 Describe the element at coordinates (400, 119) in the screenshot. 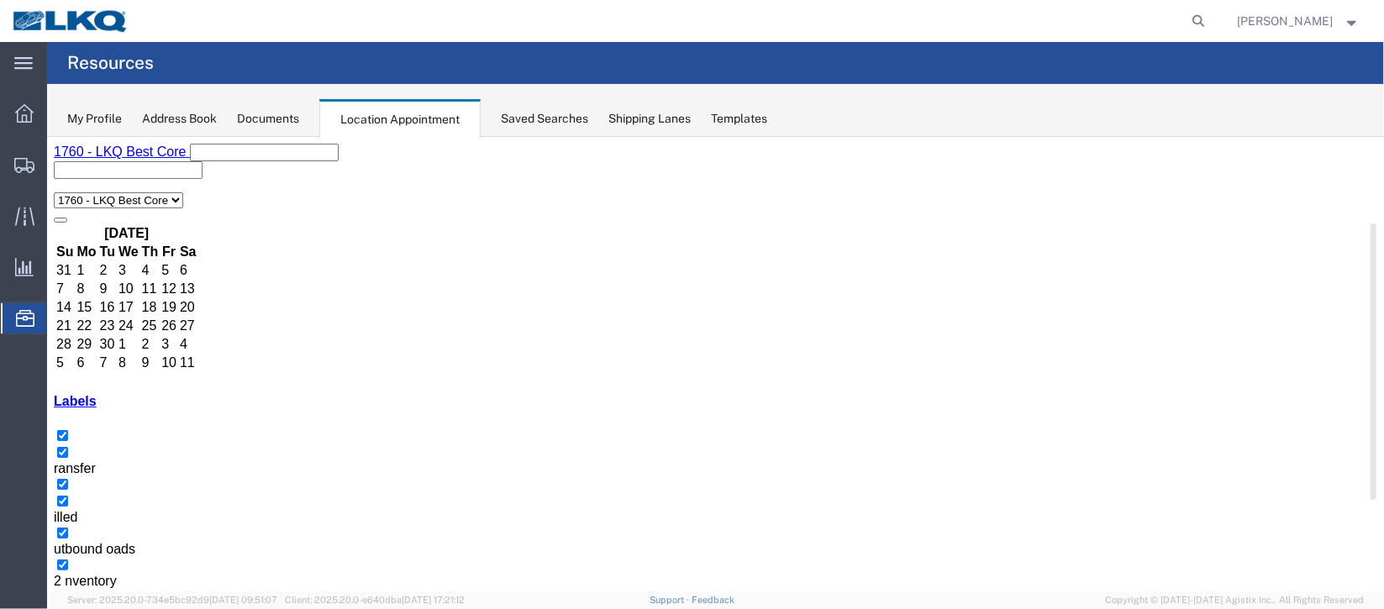

I see `div: Location Appointment` at that location.